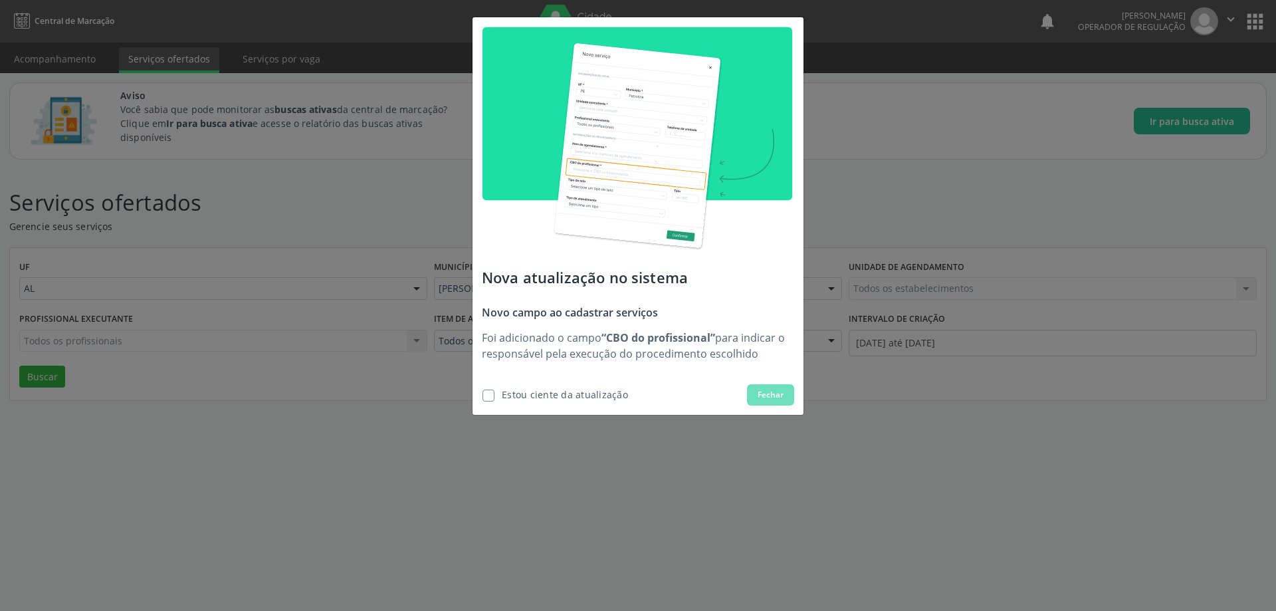 The width and height of the screenshot is (1276, 611). Describe the element at coordinates (638, 277) in the screenshot. I see `p: Nova atualização no sistema` at that location.